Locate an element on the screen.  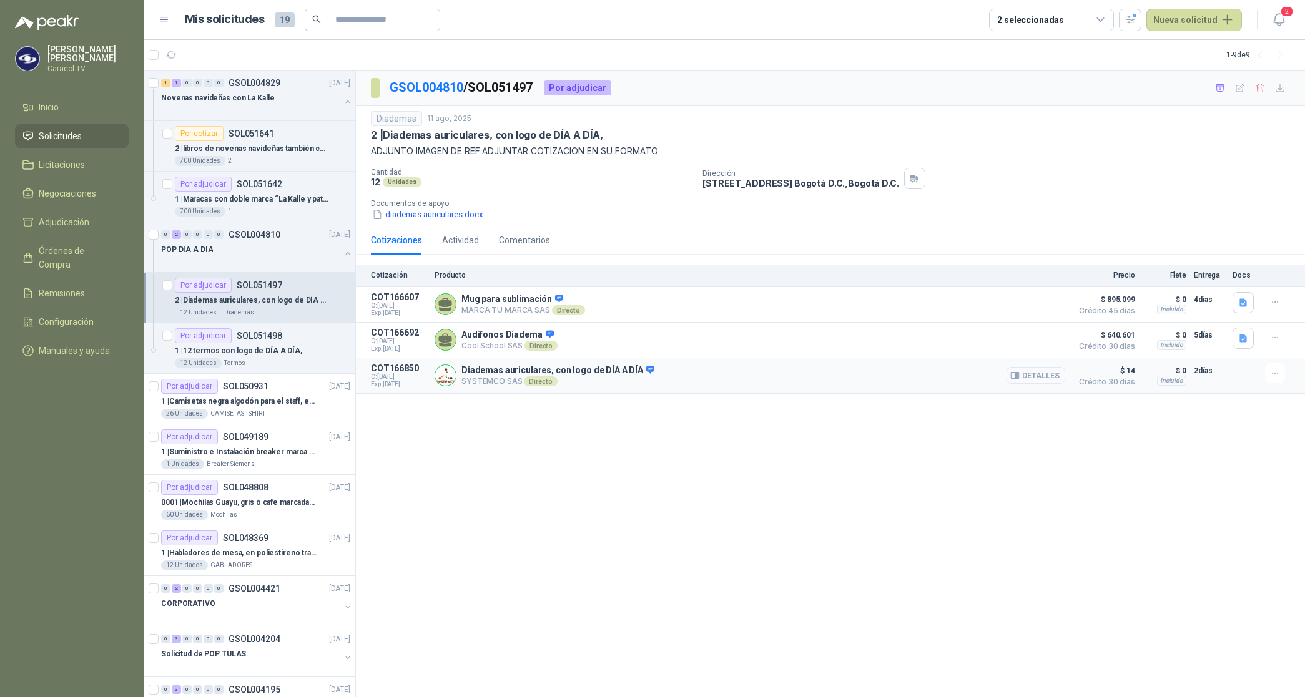
span: Configuración is located at coordinates (66, 322).